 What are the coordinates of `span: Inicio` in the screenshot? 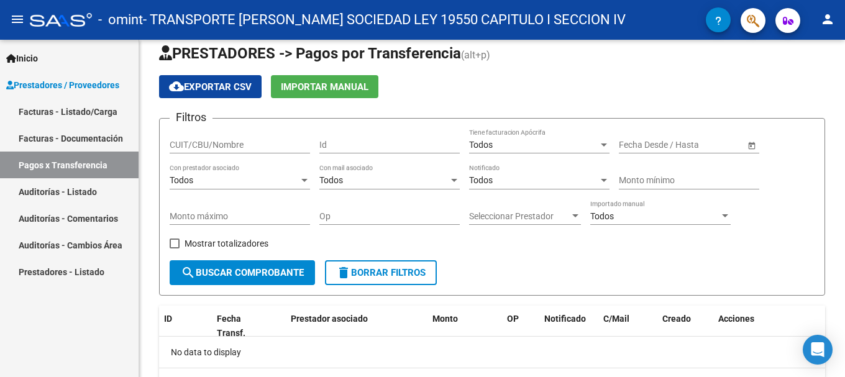 It's located at (22, 58).